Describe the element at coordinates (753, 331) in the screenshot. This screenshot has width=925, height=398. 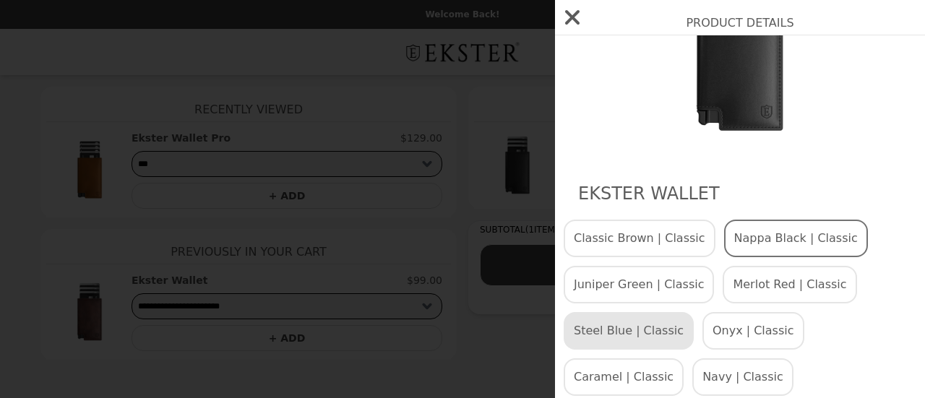
I see `button: Onyx | Classic` at that location.